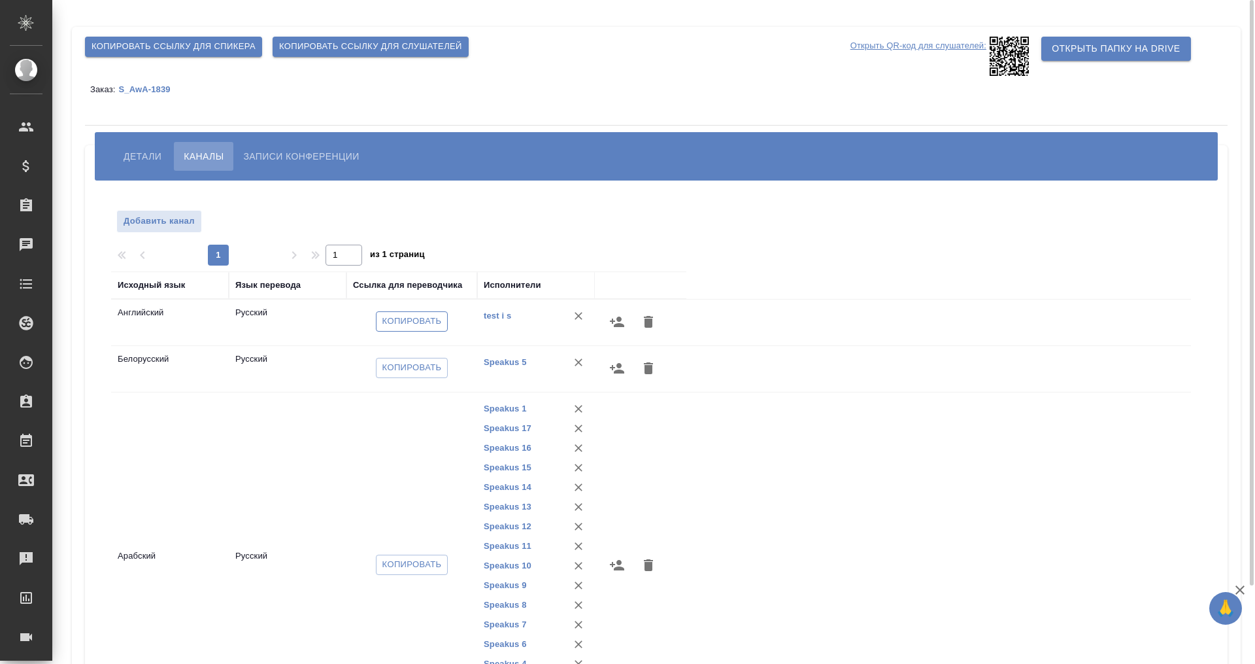 The height and width of the screenshot is (664, 1255). Describe the element at coordinates (505, 362) in the screenshot. I see `a: Speakus 5` at that location.